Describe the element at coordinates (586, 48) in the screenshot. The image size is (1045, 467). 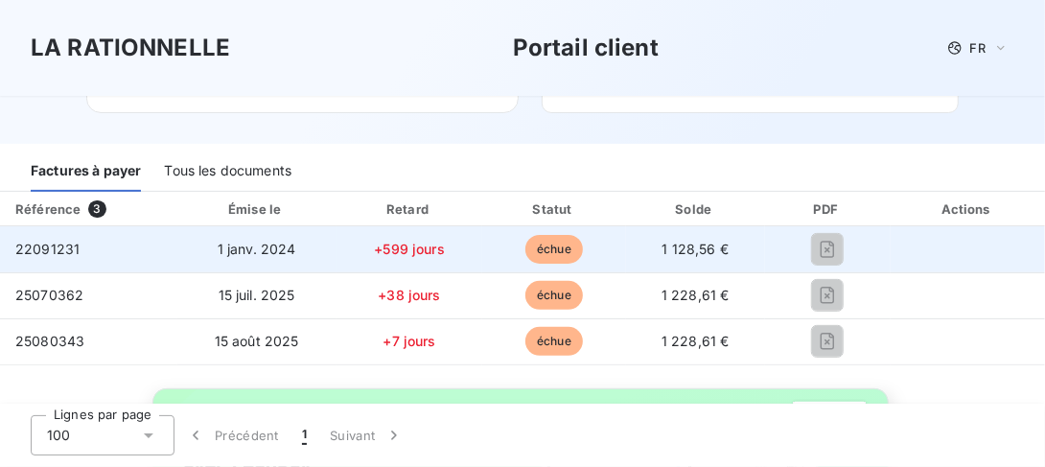
I see `h3: Portail client` at that location.